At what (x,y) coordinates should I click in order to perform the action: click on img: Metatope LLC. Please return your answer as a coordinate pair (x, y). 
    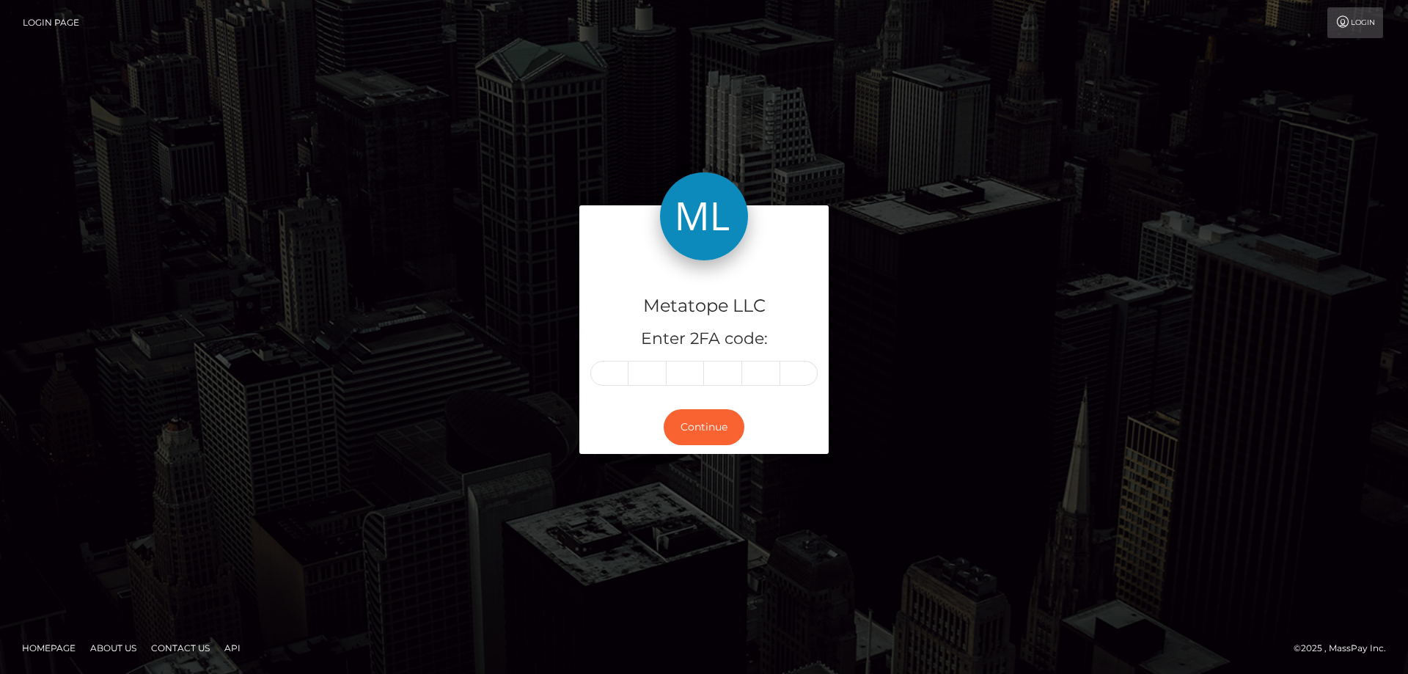
    Looking at the image, I should click on (704, 216).